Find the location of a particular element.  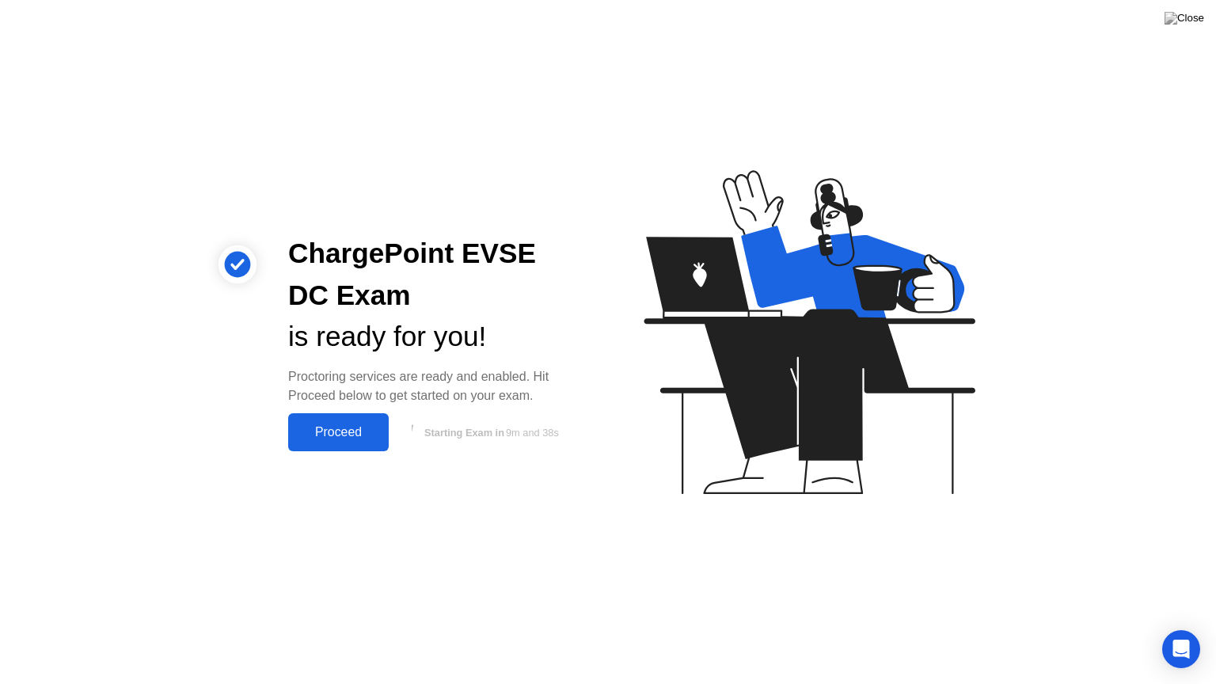

div: Open Intercom Messenger is located at coordinates (1181, 649).